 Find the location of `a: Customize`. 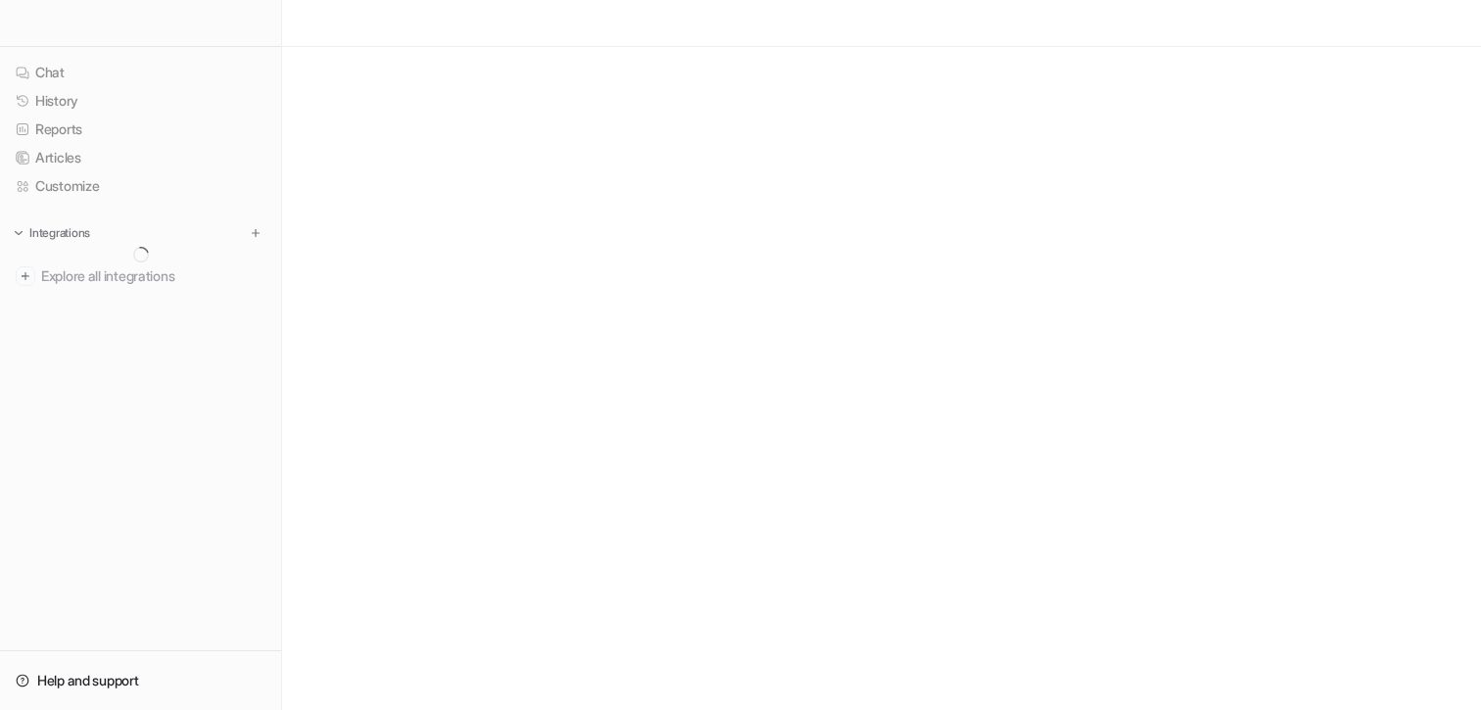

a: Customize is located at coordinates (140, 186).